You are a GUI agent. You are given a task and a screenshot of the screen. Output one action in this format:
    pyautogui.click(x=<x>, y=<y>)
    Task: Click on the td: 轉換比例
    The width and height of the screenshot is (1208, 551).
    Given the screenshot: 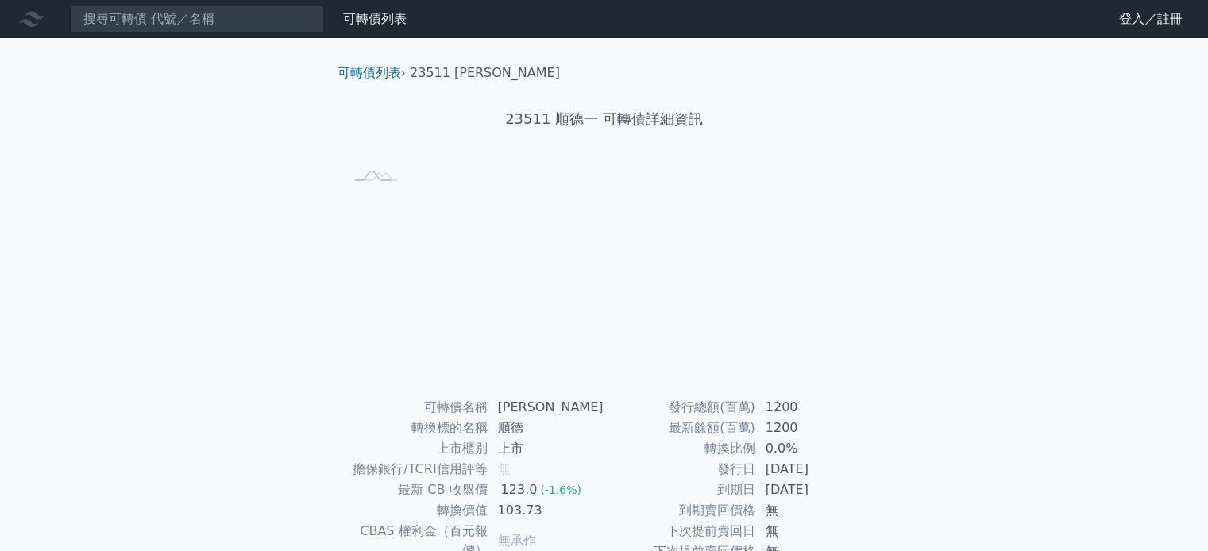 What is the action you would take?
    pyautogui.click(x=680, y=449)
    